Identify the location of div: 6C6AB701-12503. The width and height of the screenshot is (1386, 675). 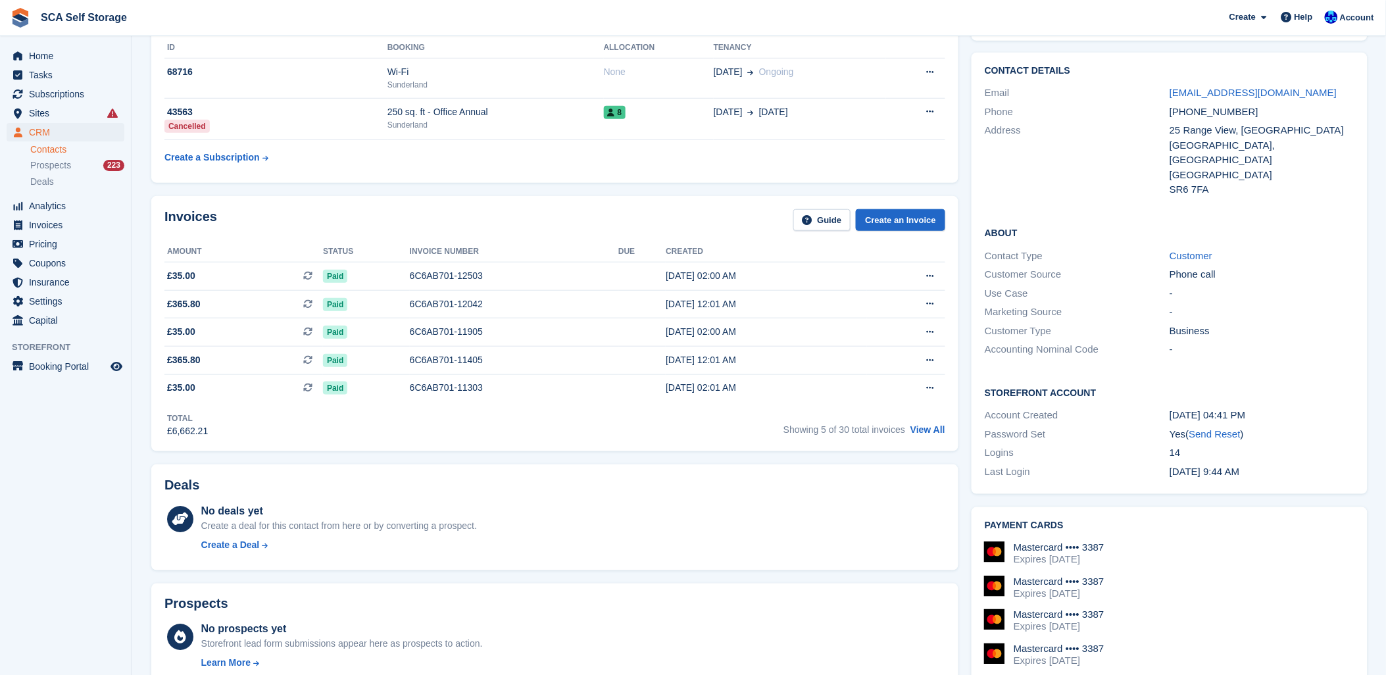
(514, 276).